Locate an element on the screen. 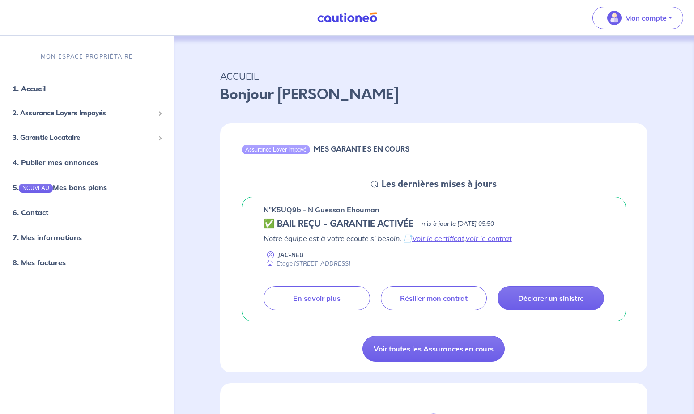 This screenshot has width=694, height=414. img: illu_account_valid_menu.svg is located at coordinates (614, 18).